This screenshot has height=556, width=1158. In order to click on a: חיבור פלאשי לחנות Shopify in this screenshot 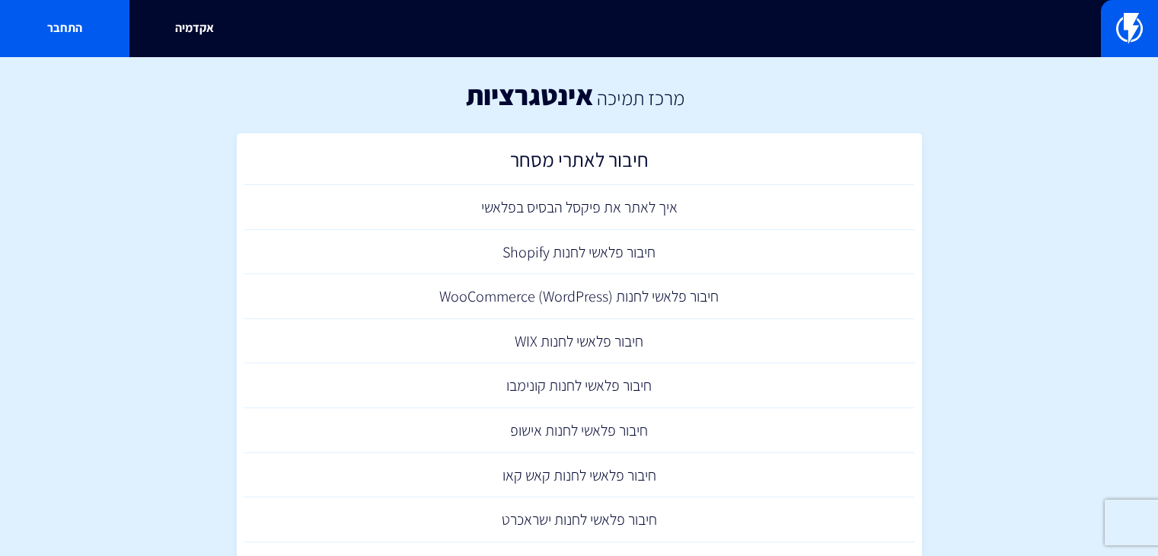, I will do `click(579, 252)`.